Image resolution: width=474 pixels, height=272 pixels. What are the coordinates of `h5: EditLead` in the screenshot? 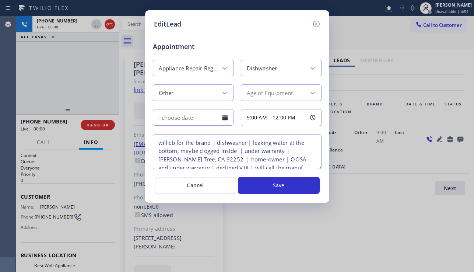 It's located at (168, 24).